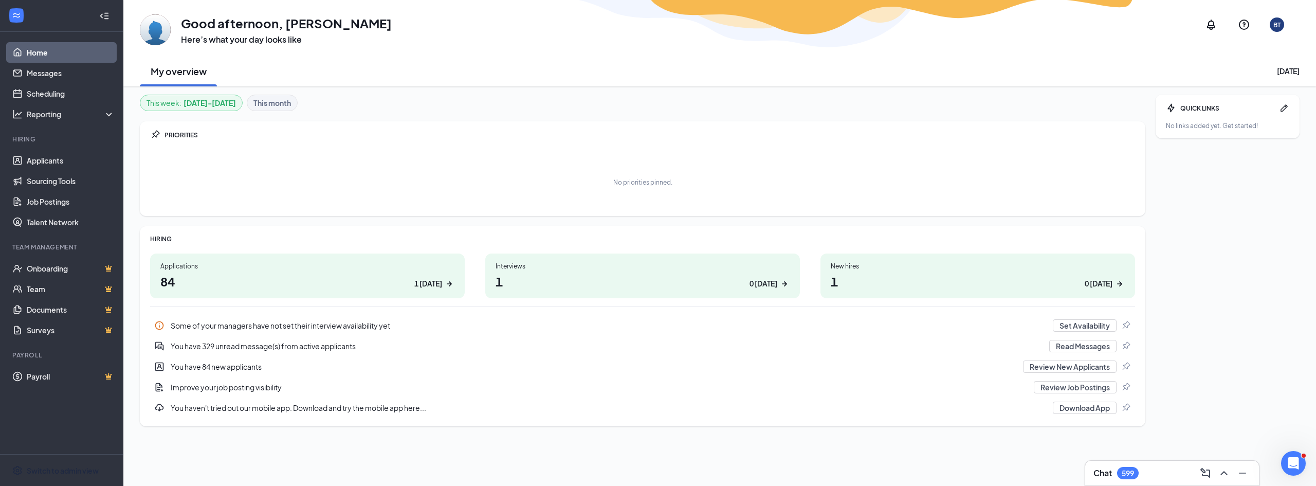  What do you see at coordinates (642, 325) in the screenshot?
I see `a: InfoSome of your managers have not set their interview availability yetSet AvailabilityPin` at bounding box center [642, 325].